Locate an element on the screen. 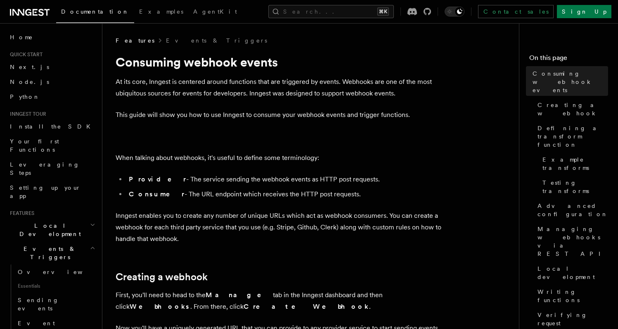 The height and width of the screenshot is (329, 618). strong: Manage is located at coordinates (239, 294).